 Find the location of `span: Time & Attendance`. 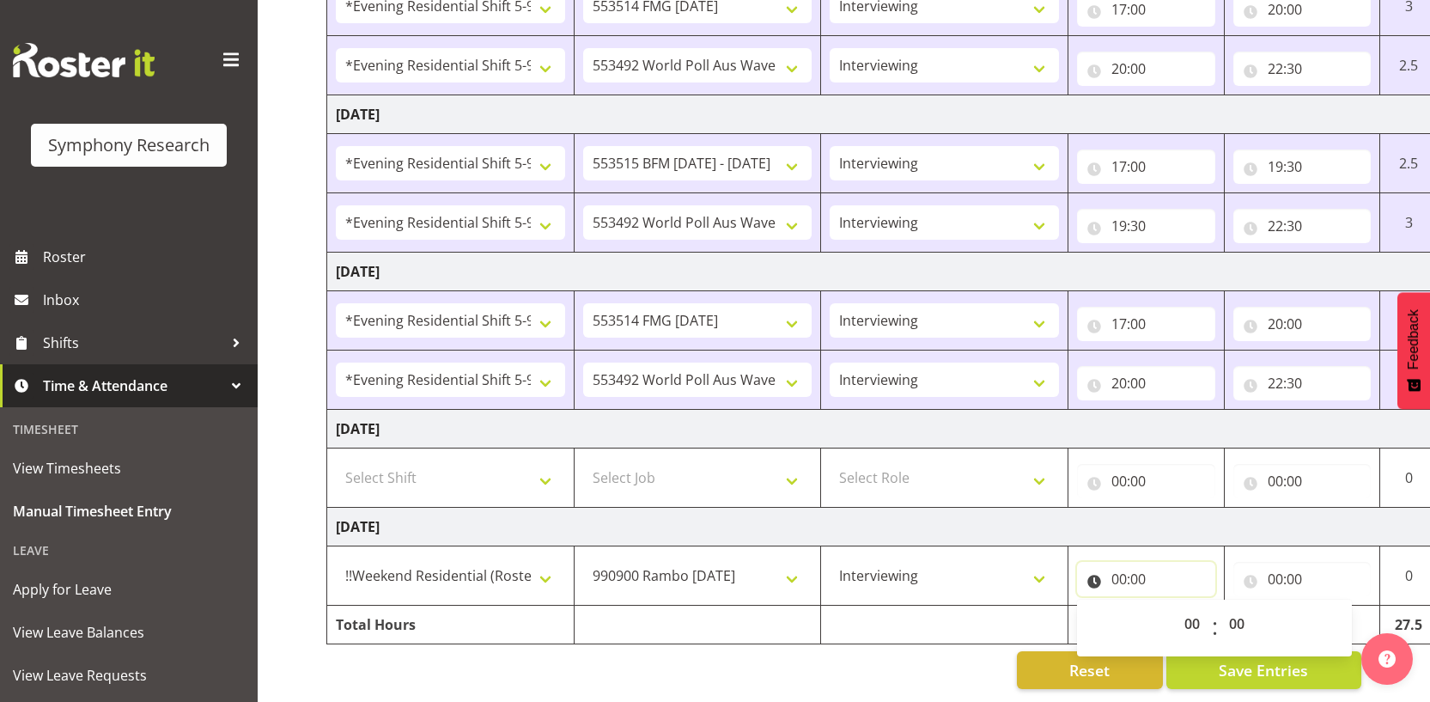

span: Time & Attendance is located at coordinates (133, 386).